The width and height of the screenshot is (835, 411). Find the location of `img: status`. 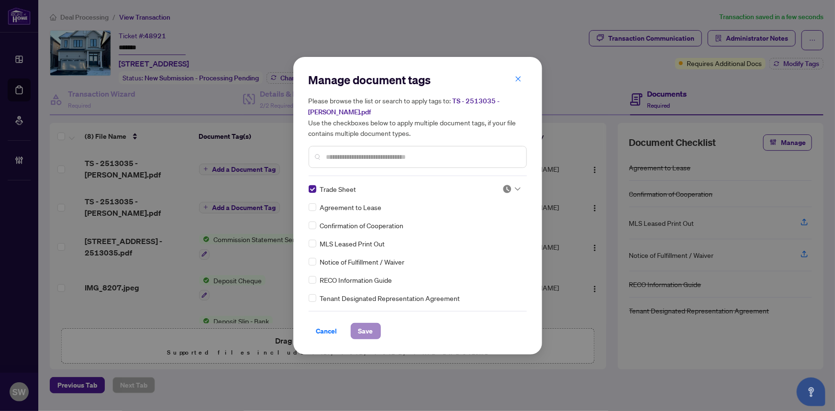

img: status is located at coordinates (507, 189).